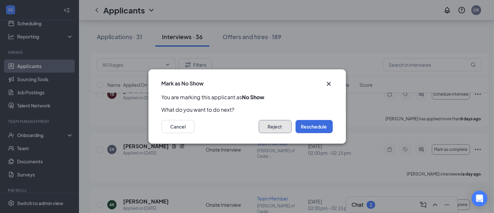 This screenshot has width=494, height=213. What do you see at coordinates (329, 84) in the screenshot?
I see `svg: Cross` at bounding box center [329, 84].